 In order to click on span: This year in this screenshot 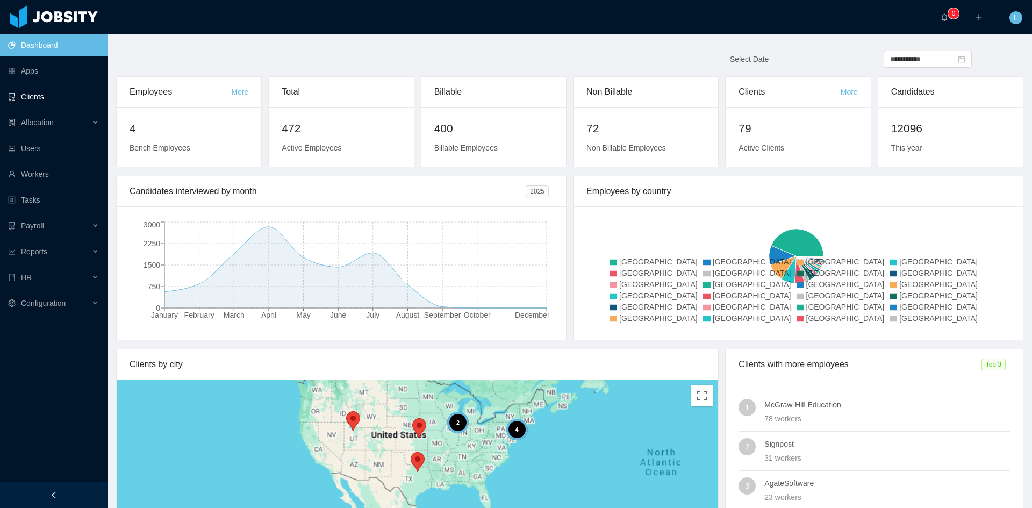, I will do `click(907, 148)`.